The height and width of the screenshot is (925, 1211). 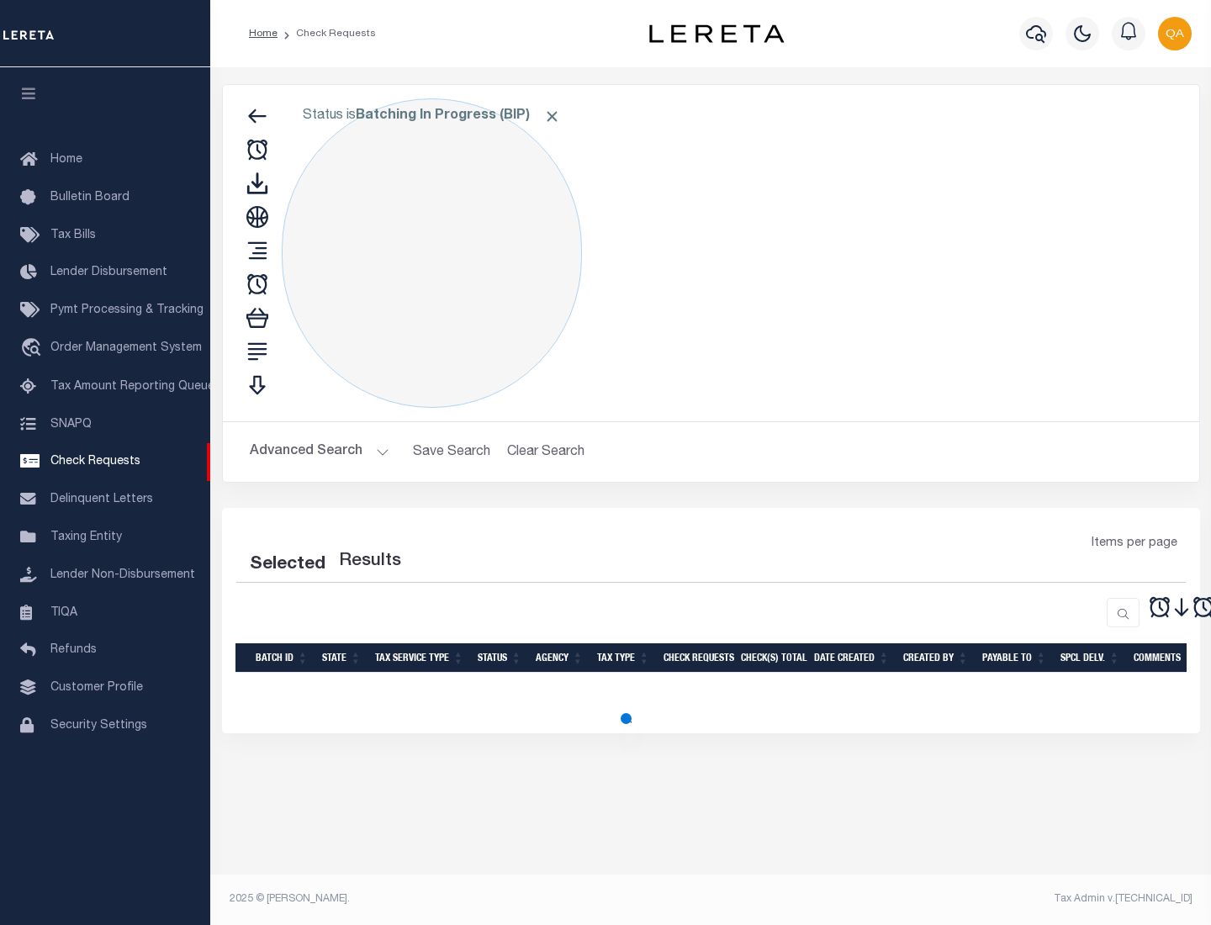 What do you see at coordinates (431, 253) in the screenshot?
I see `div: Click to Edit` at bounding box center [431, 253].